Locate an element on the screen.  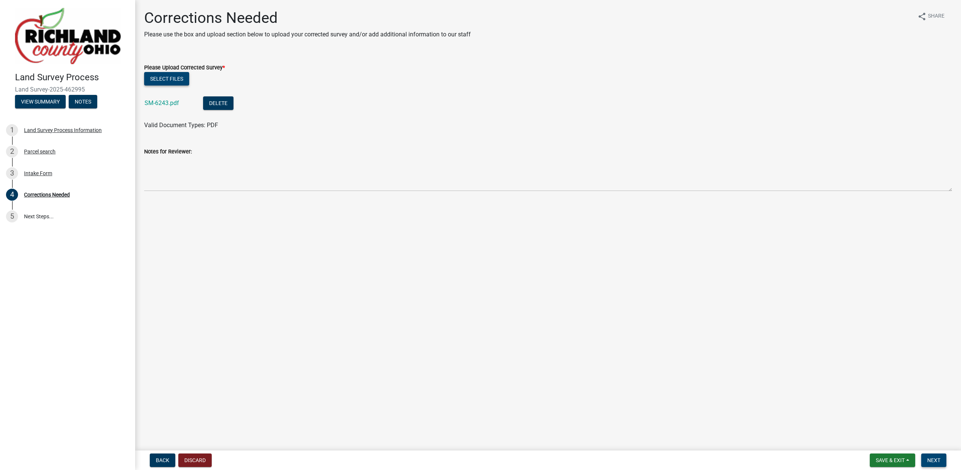
h4: Land Survey Process is located at coordinates (72, 77).